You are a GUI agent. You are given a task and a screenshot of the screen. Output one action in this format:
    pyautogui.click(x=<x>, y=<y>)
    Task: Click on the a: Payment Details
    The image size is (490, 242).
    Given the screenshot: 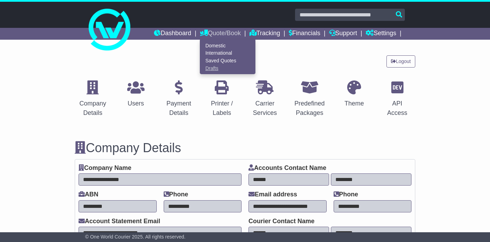 What is the action you would take?
    pyautogui.click(x=179, y=99)
    